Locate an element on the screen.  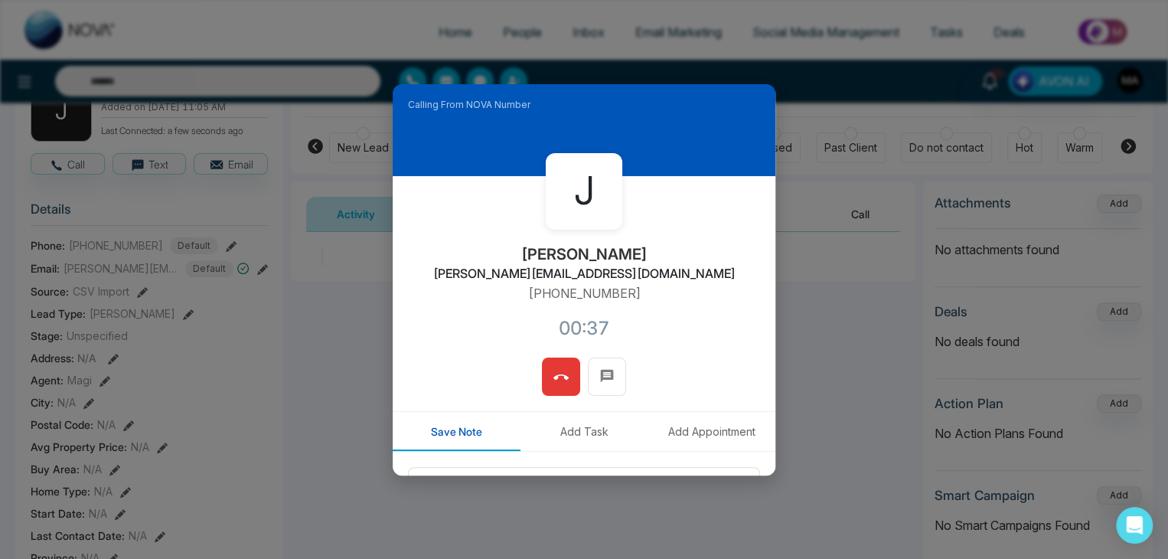
button: Add Task is located at coordinates (584, 431).